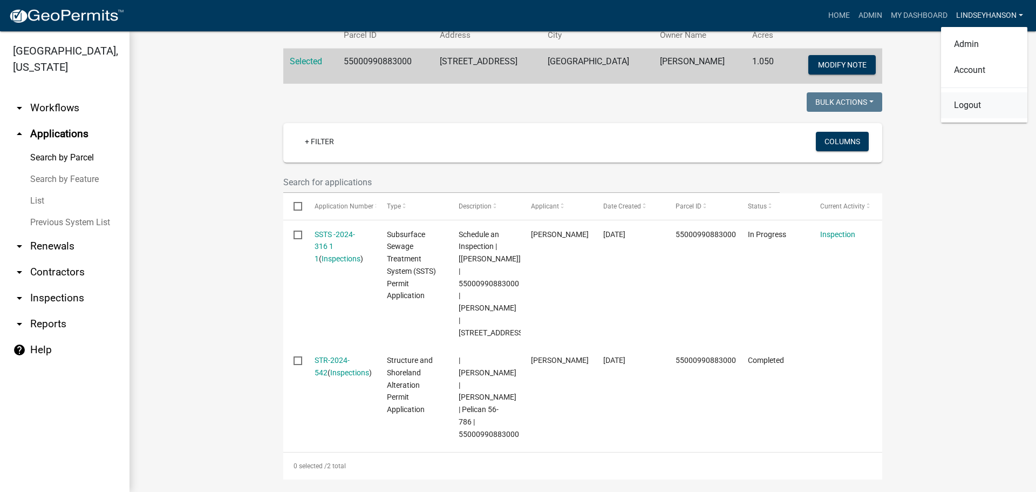 The height and width of the screenshot is (492, 1036). Describe the element at coordinates (412, 206) in the screenshot. I see `datatable-header-cell: Type` at that location.